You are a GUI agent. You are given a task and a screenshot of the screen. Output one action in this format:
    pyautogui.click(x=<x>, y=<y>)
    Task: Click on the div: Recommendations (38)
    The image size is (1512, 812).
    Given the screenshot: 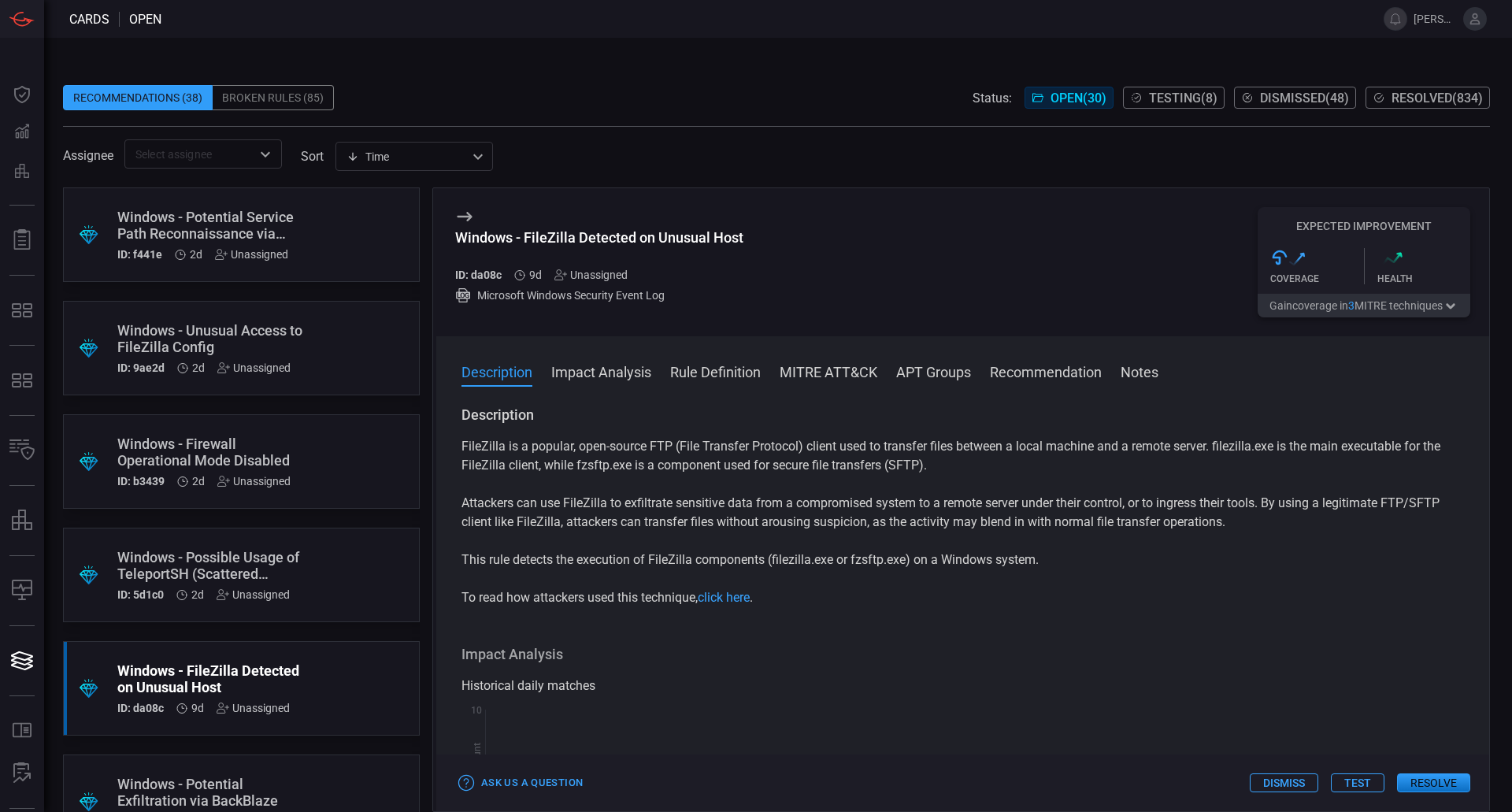 What is the action you would take?
    pyautogui.click(x=137, y=98)
    